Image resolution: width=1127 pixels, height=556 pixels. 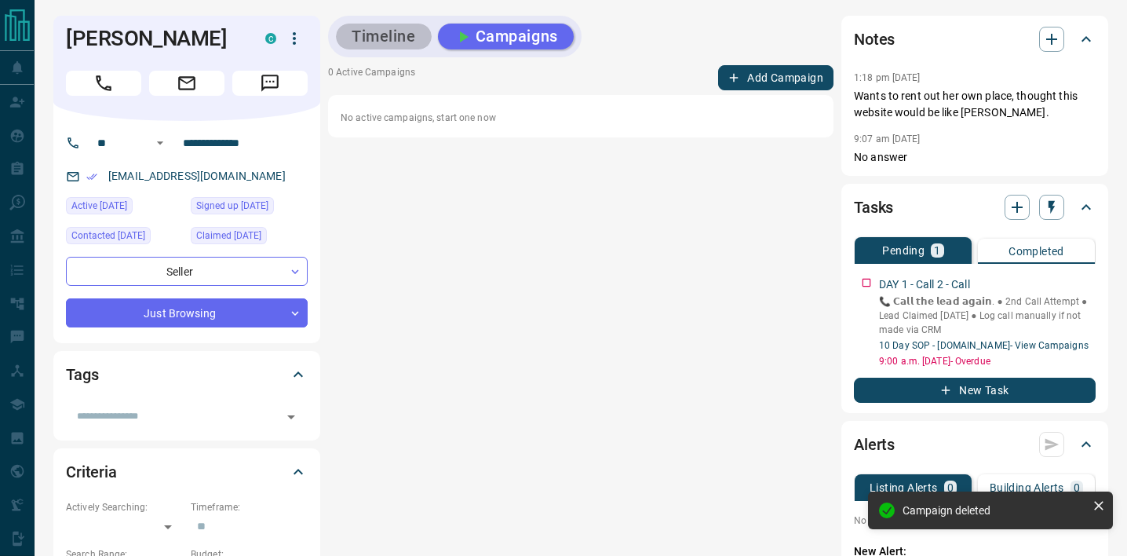 I want to click on h2: Tags, so click(x=82, y=374).